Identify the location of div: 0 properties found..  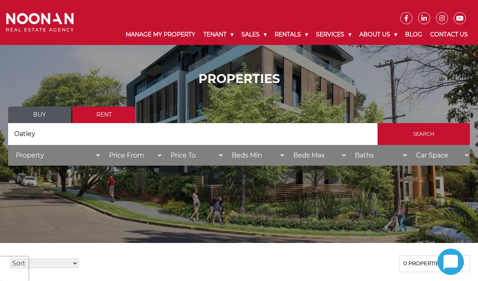
(435, 264).